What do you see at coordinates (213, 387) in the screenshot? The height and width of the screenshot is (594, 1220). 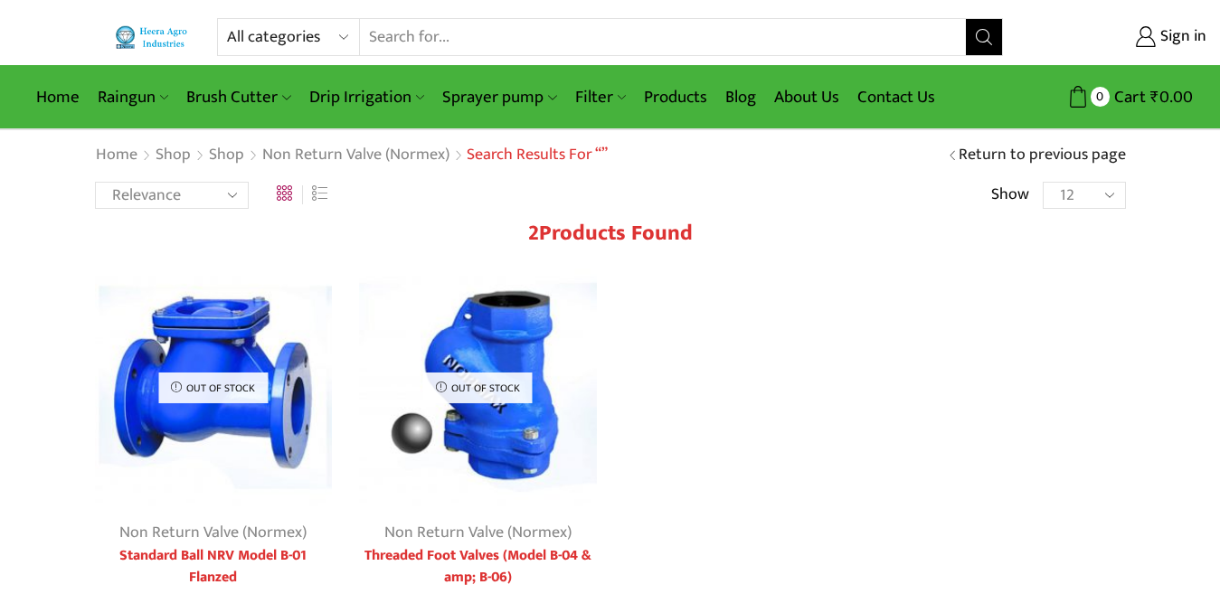 I see `img: Standard Ball NRV Model B-01 Flanzed` at bounding box center [213, 387].